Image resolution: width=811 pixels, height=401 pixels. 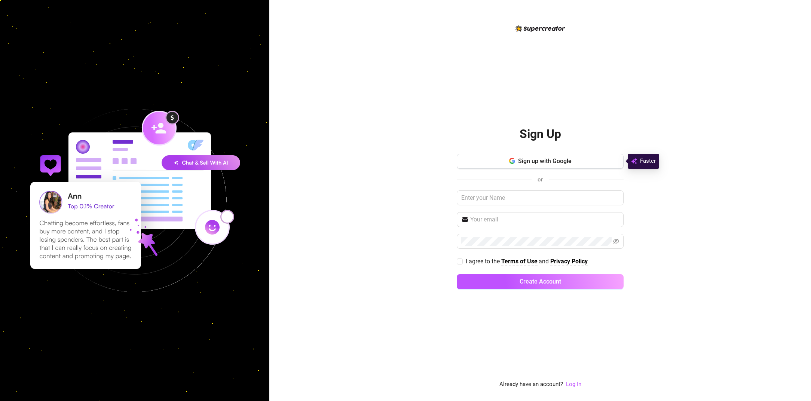 What do you see at coordinates (545, 161) in the screenshot?
I see `span: Sign up with Google` at bounding box center [545, 161].